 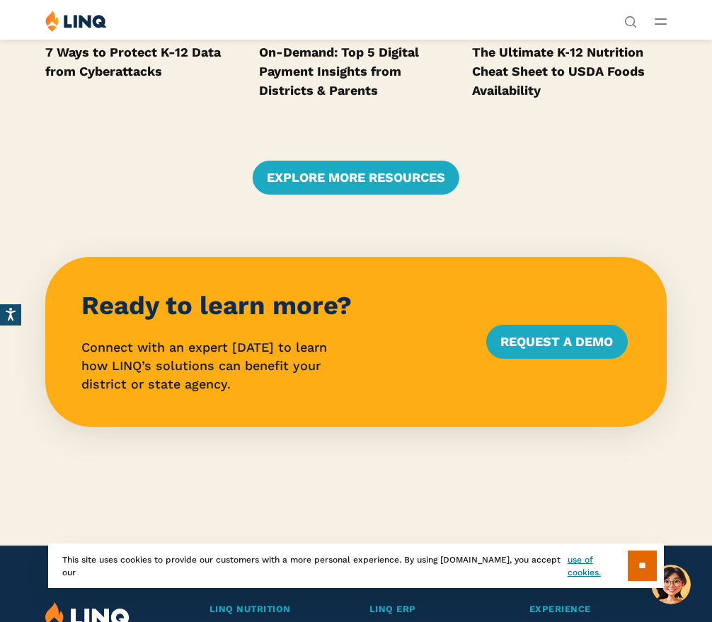 What do you see at coordinates (556, 342) in the screenshot?
I see `a: Request a Demo` at bounding box center [556, 342].